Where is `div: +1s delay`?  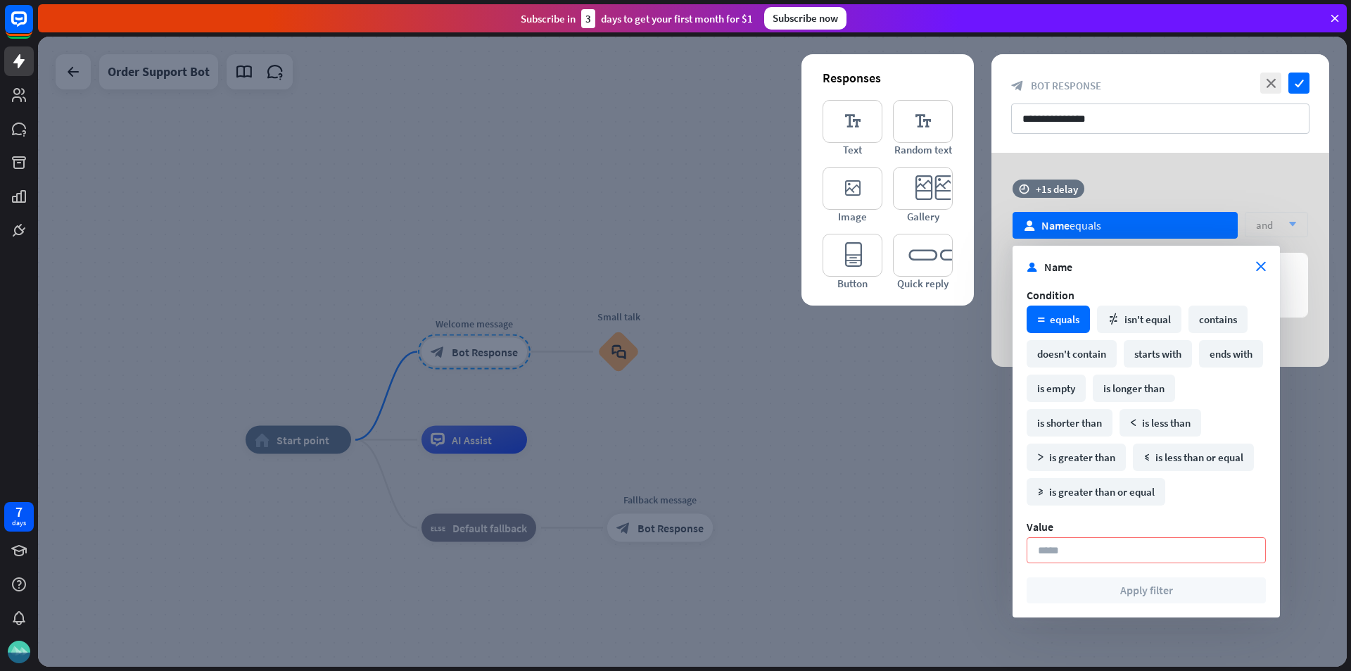
div: +1s delay is located at coordinates (1057, 189).